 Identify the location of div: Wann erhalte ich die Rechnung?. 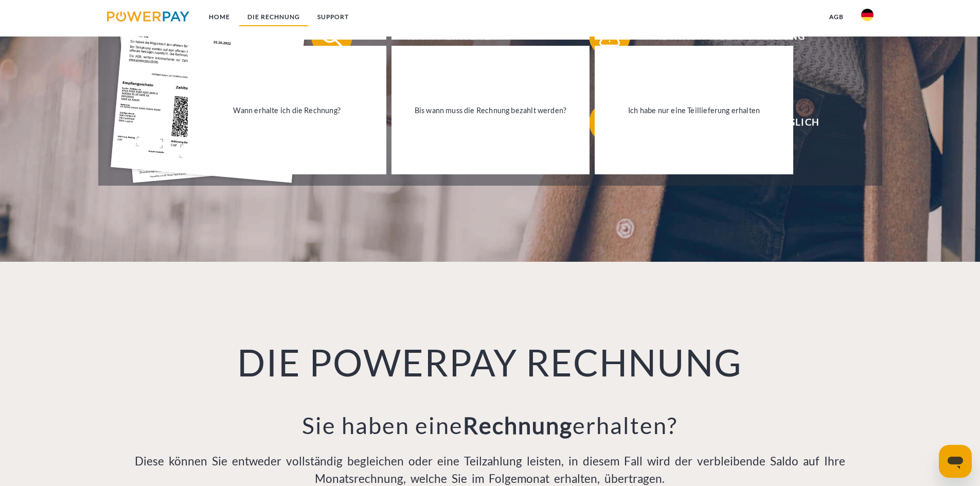
(287, 110).